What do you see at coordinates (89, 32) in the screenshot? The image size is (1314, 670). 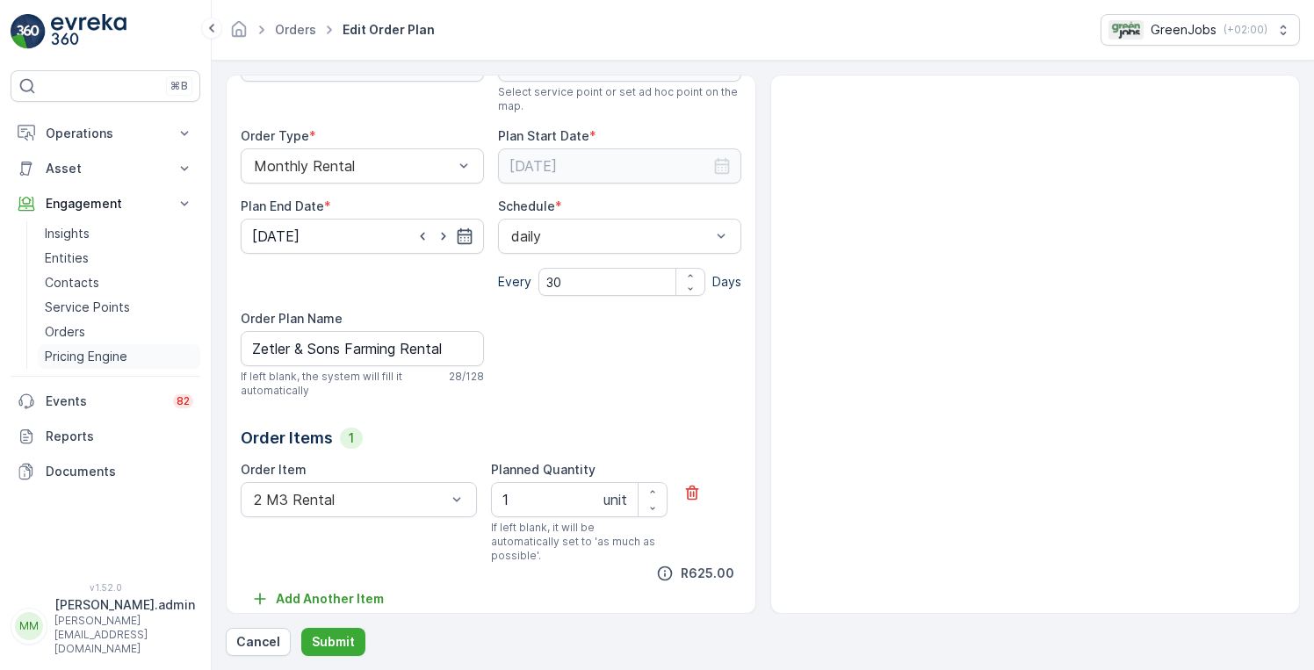 I see `img: logo_light-DOdMpM7g.png` at bounding box center [89, 32].